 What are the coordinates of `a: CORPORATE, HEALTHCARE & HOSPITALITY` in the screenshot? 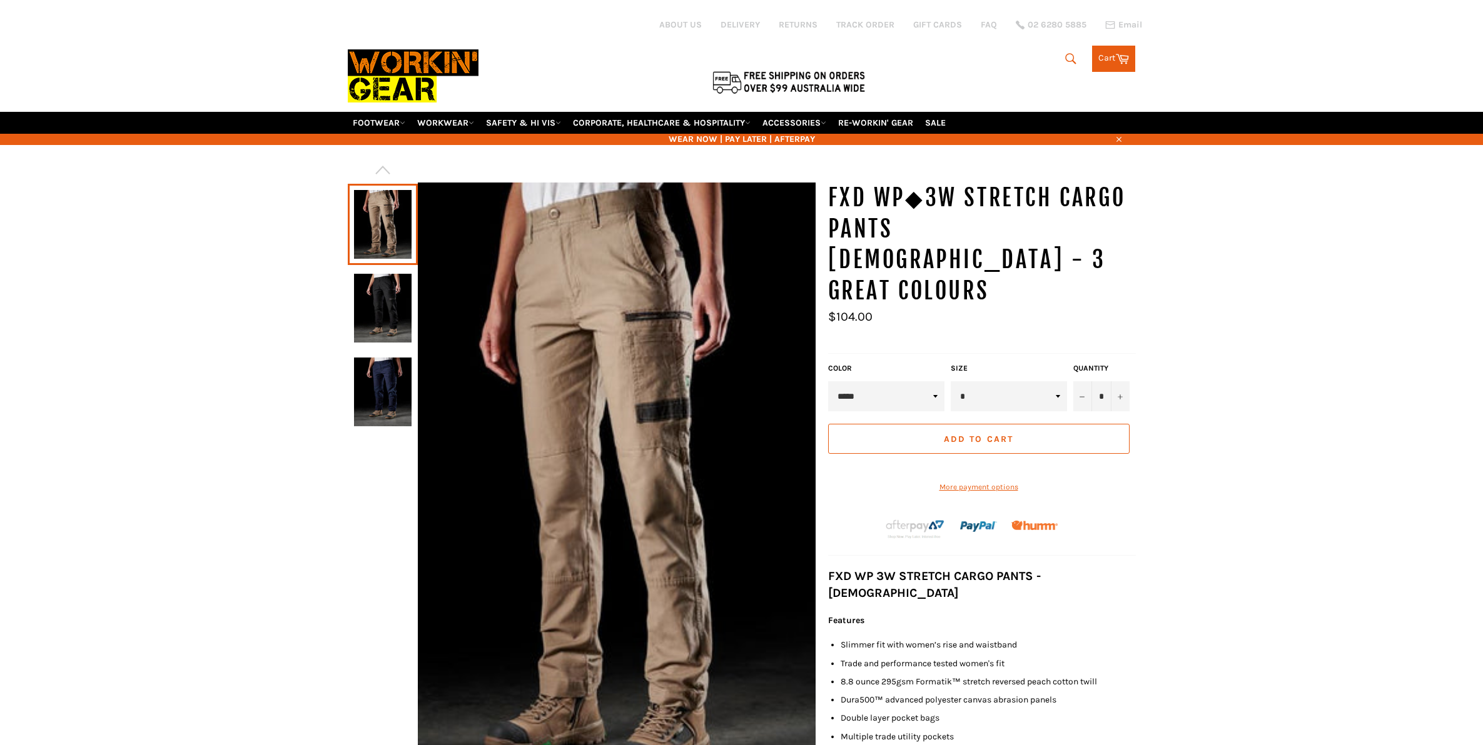 It's located at (662, 123).